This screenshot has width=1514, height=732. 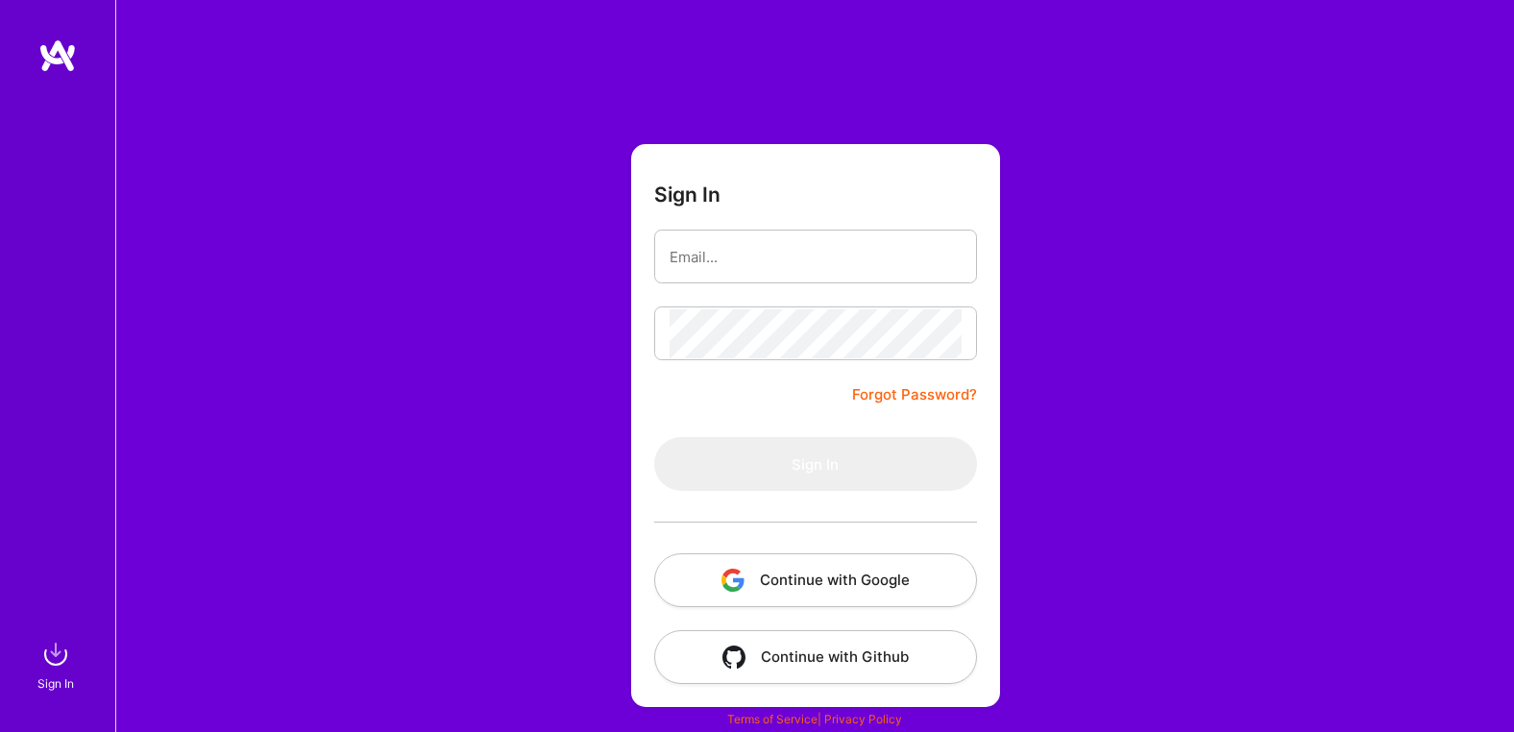 I want to click on button: Continue with Google, so click(x=816, y=580).